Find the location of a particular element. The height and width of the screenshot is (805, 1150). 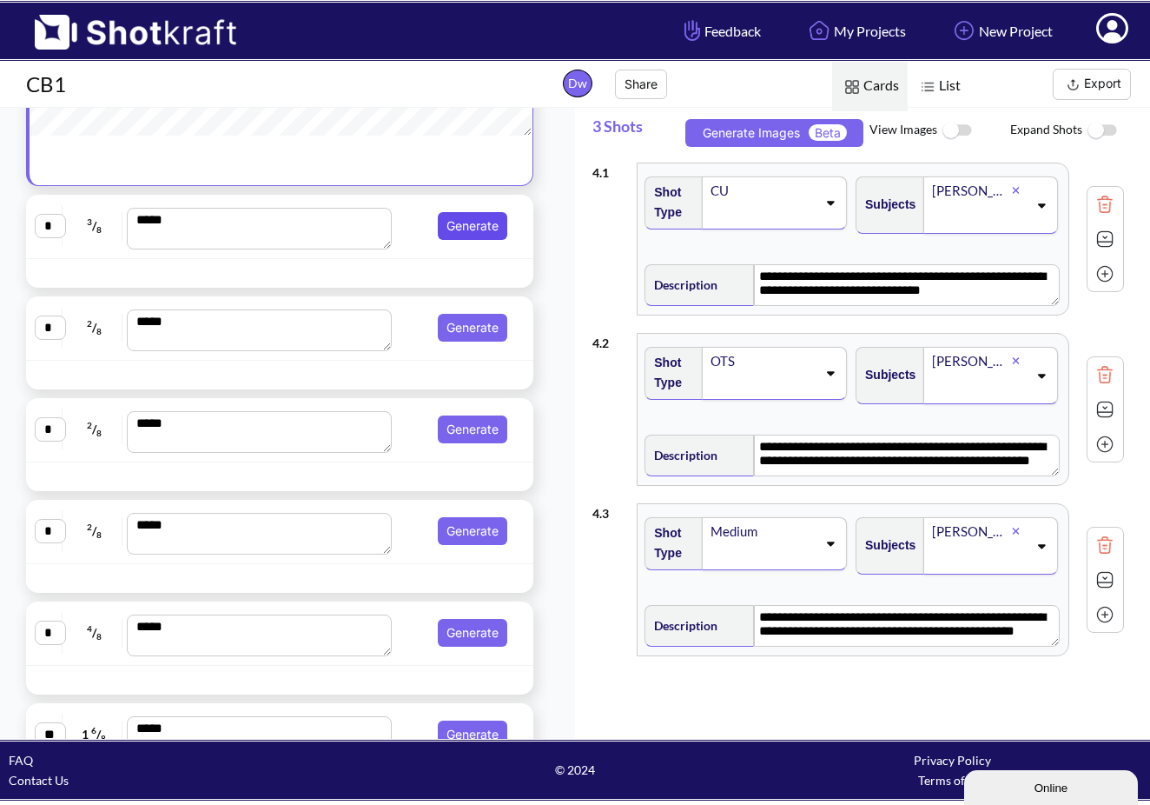

span: Beta is located at coordinates (828, 132).